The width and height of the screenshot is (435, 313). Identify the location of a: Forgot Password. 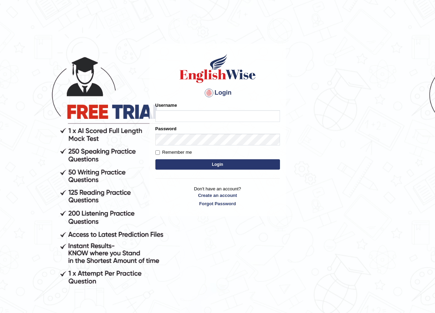
(218, 204).